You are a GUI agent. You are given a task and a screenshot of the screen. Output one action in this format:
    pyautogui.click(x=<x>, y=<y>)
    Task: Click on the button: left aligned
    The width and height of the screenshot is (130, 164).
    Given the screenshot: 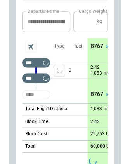 What is the action you would take?
    pyautogui.click(x=59, y=71)
    